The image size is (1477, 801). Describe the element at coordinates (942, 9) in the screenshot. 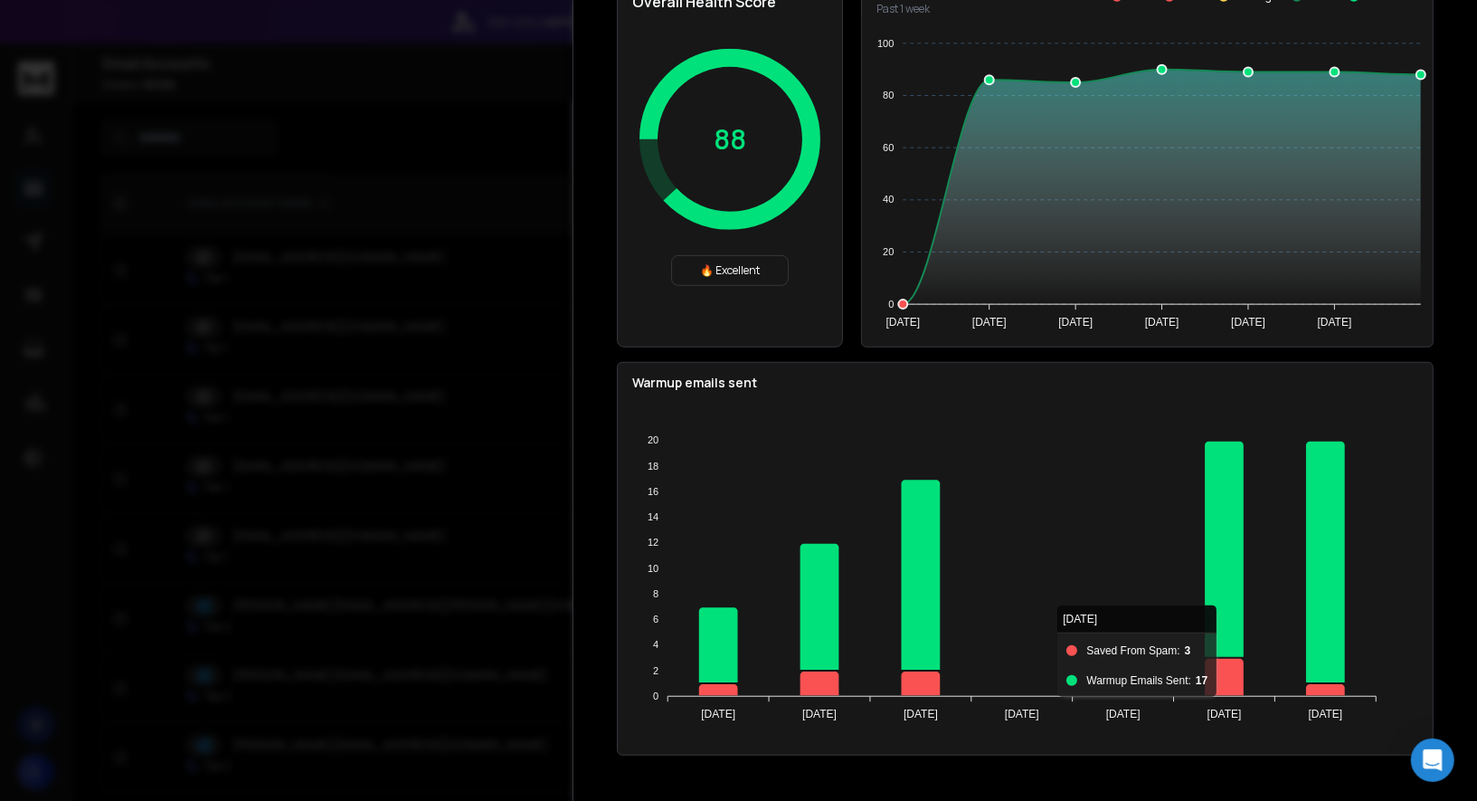

I see `p: Past 1 week` at that location.